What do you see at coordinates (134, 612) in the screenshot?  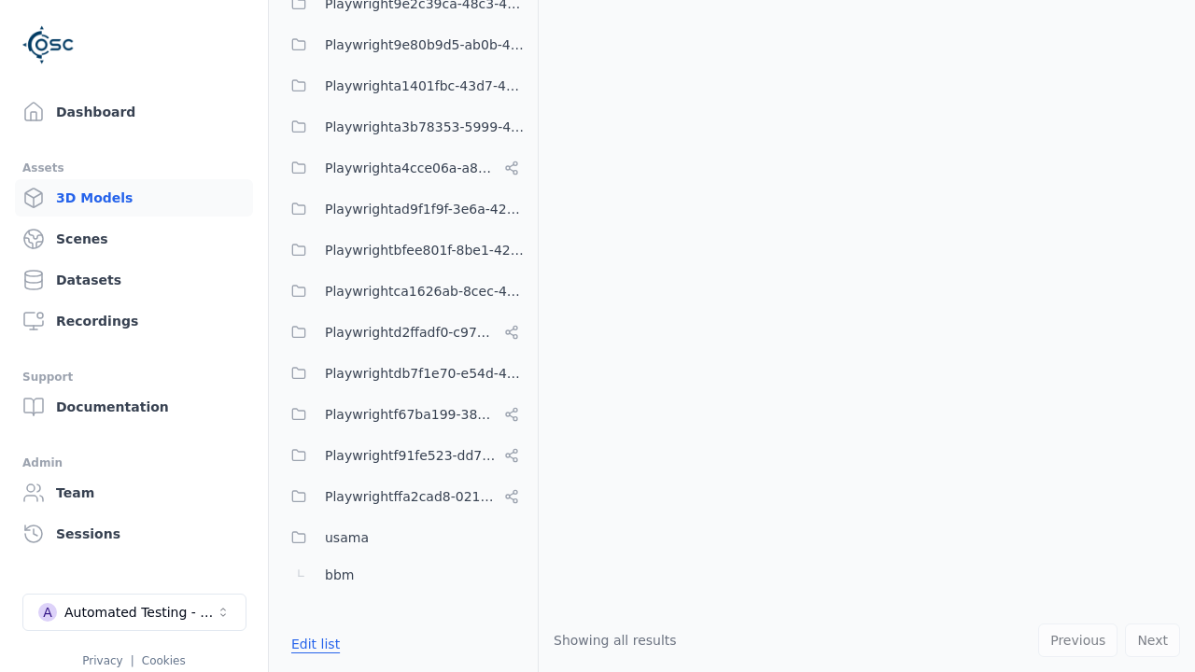 I see `button: Select a workspace` at bounding box center [134, 612].